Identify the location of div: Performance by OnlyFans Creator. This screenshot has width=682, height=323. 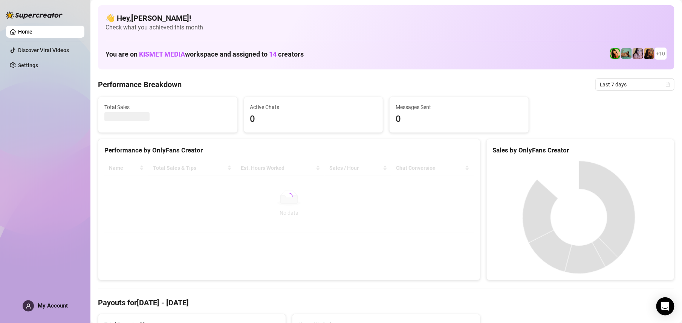
(289, 150).